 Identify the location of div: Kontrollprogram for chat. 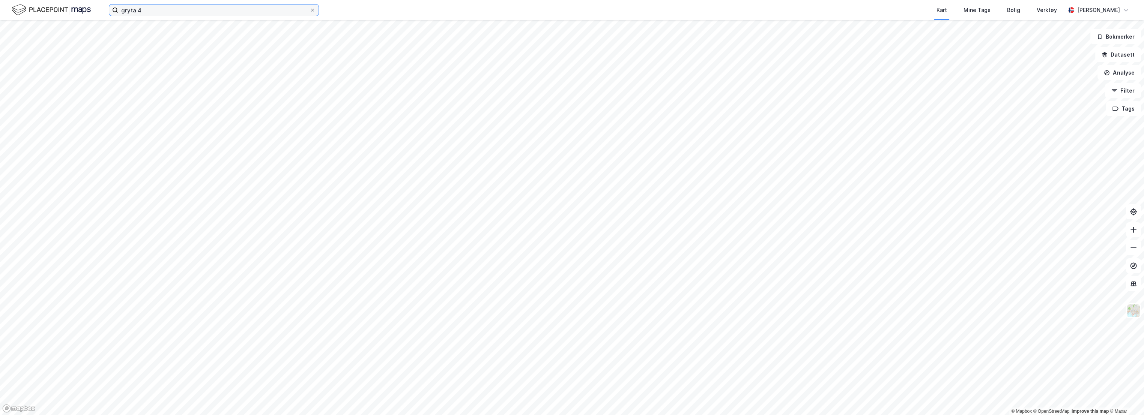
(1125, 397).